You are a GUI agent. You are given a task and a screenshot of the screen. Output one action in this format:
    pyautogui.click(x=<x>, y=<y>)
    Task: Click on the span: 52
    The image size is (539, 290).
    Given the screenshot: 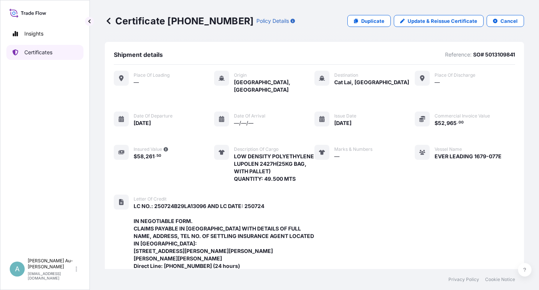 What is the action you would take?
    pyautogui.click(x=442, y=123)
    